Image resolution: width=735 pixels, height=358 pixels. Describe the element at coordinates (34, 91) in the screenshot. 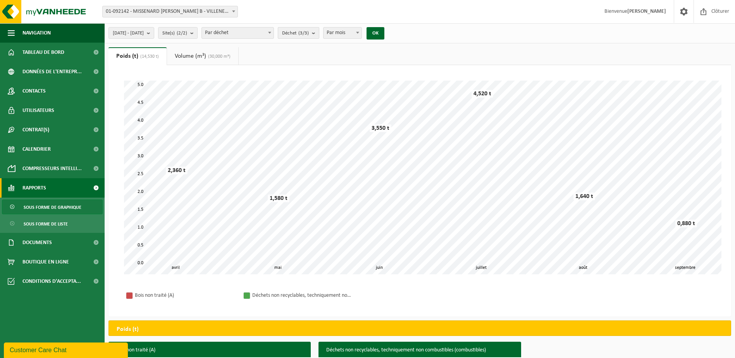

I see `span: Contacts` at that location.